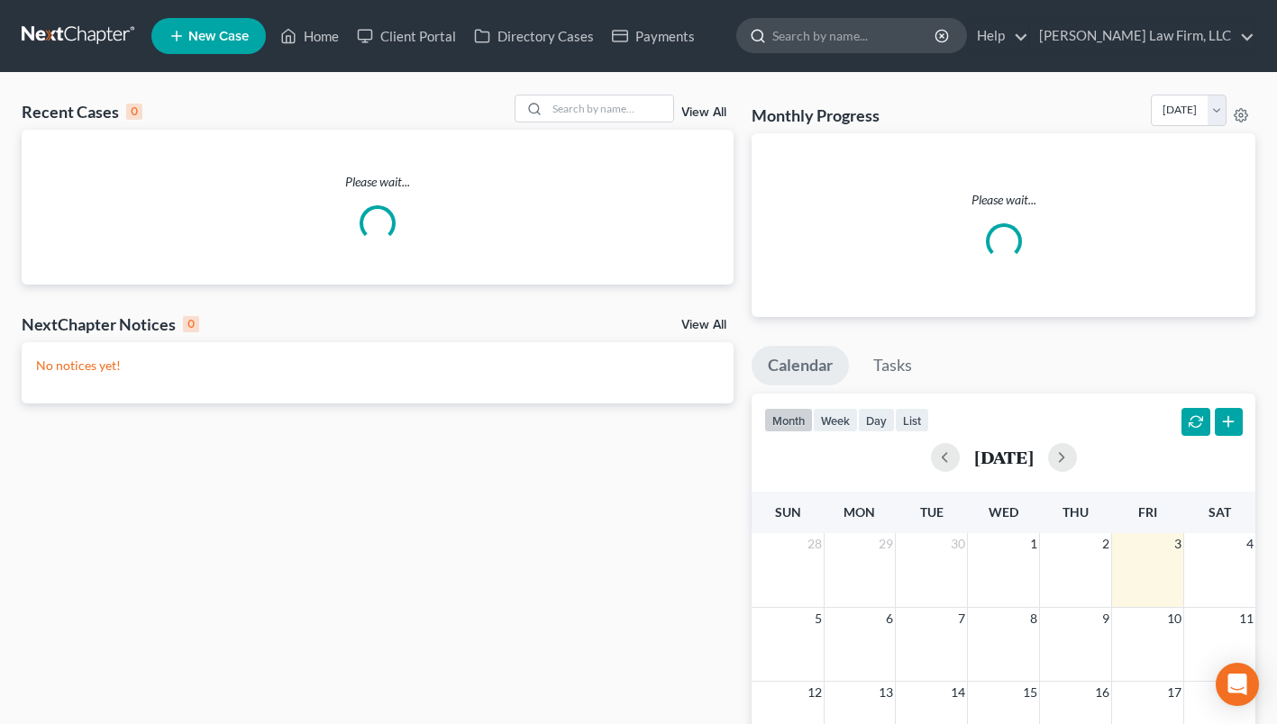 The image size is (1277, 724). I want to click on button: month, so click(788, 420).